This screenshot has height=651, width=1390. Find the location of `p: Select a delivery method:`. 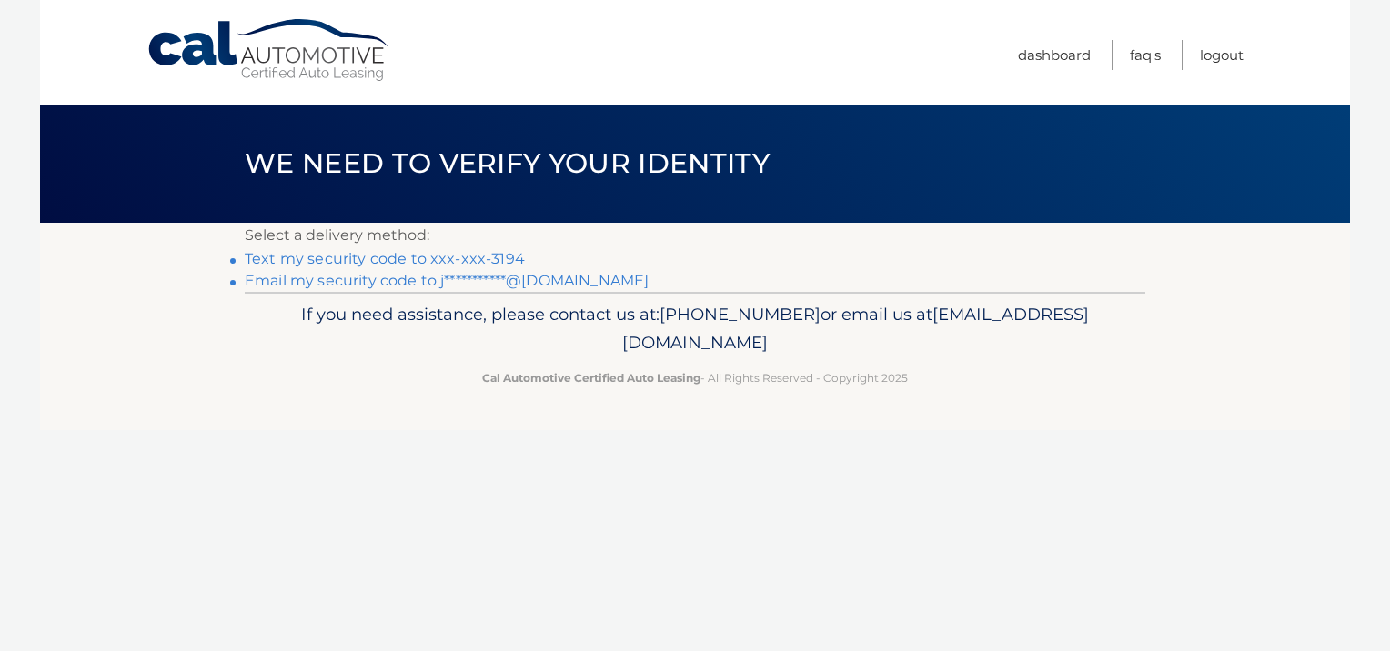

p: Select a delivery method: is located at coordinates (695, 236).